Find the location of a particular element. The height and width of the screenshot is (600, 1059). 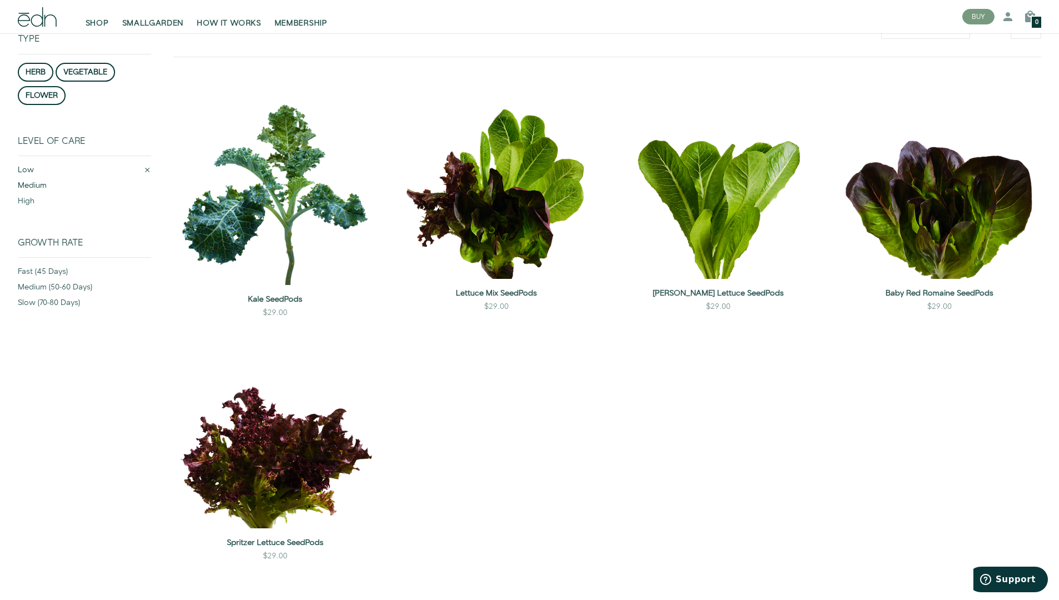

div: fast (45 days) is located at coordinates (84, 274).